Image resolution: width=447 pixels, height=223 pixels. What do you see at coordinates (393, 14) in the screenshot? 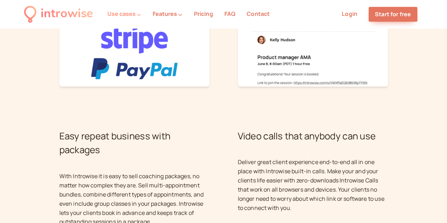
I see `a: Start for free` at bounding box center [393, 14].